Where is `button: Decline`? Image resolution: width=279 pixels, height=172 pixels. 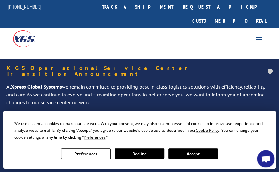
button: Decline is located at coordinates (139, 154).